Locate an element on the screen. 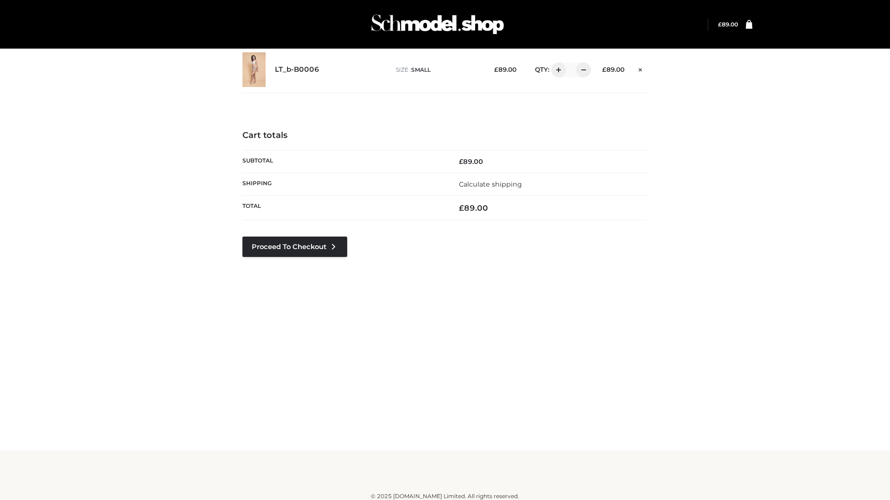 The image size is (890, 500). a: Schmodel Admin 964 is located at coordinates (437, 24).